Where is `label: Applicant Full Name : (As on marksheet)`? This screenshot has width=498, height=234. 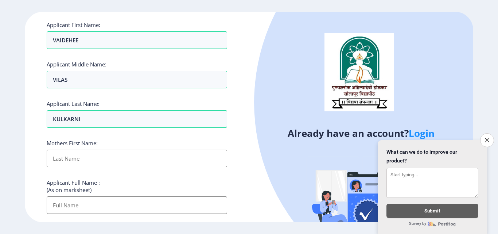
label: Applicant Full Name : (As on marksheet) is located at coordinates (73, 186).